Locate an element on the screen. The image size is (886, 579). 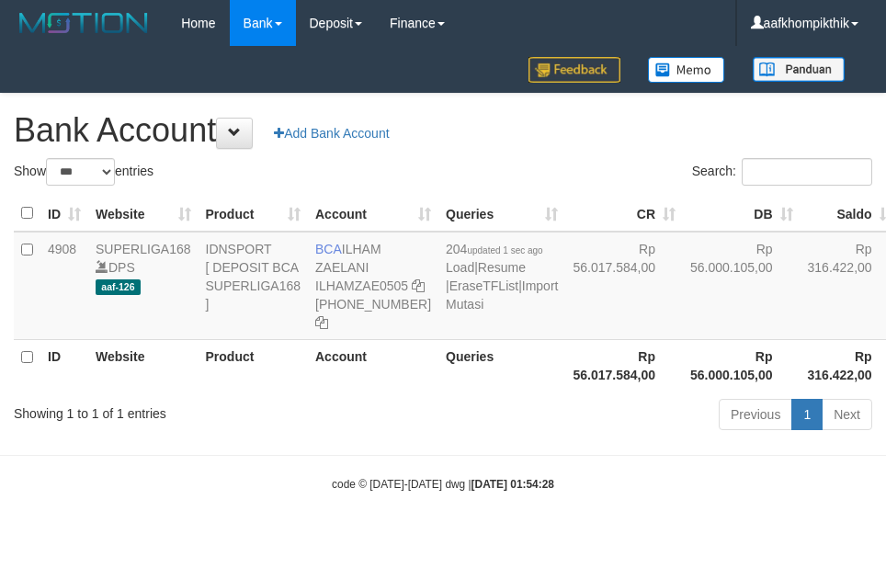
a: ILHAMZAE0505 is located at coordinates (361, 286).